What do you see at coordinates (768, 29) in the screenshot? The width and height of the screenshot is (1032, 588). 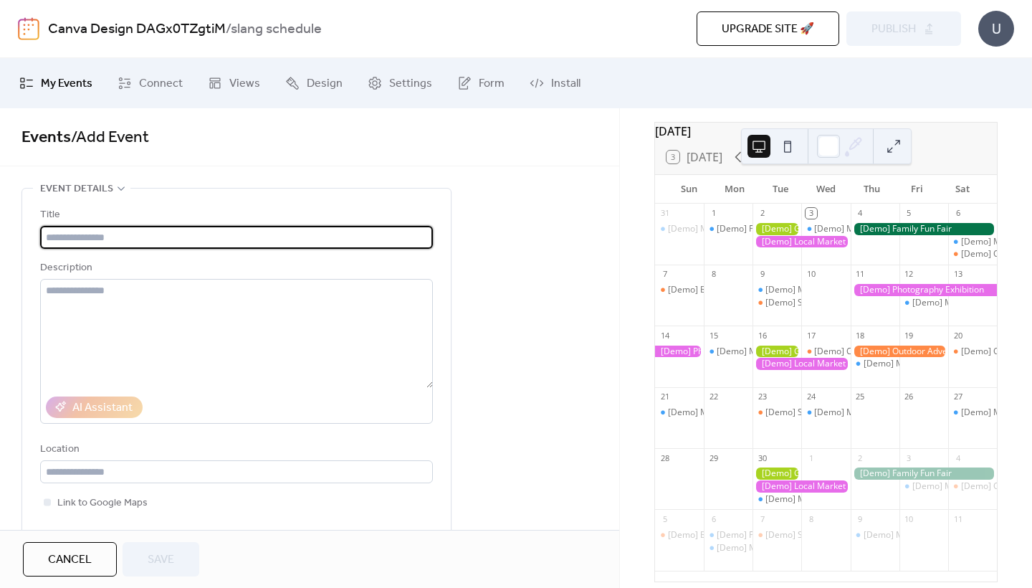 I see `button: Upgrade site 🚀` at bounding box center [768, 29].